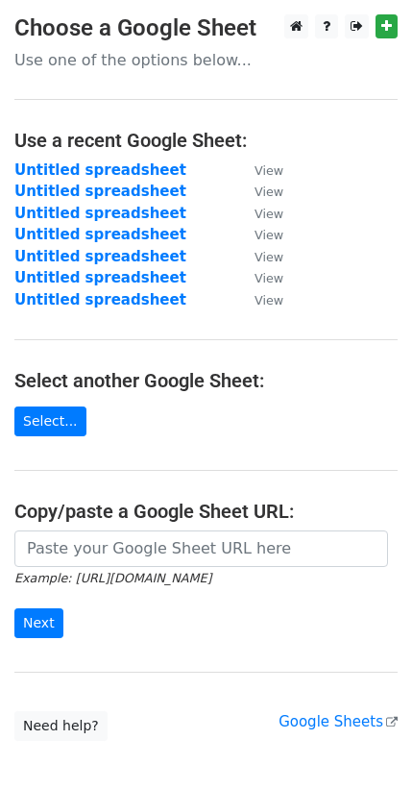 Image resolution: width=412 pixels, height=789 pixels. What do you see at coordinates (206, 60) in the screenshot?
I see `p: Use one of the options below...` at bounding box center [206, 60].